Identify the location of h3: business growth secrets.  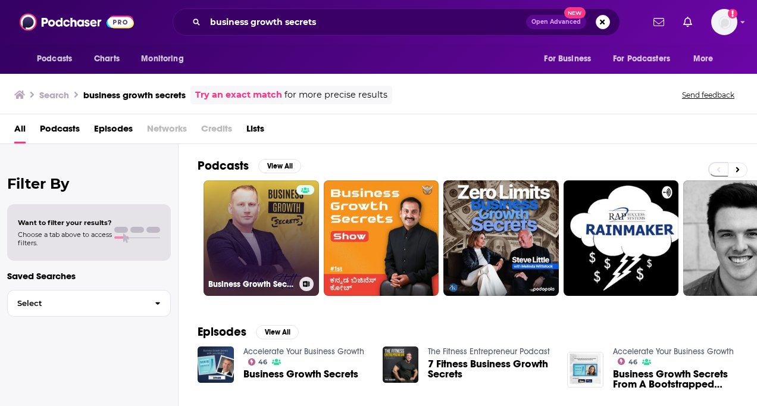
(135, 95).